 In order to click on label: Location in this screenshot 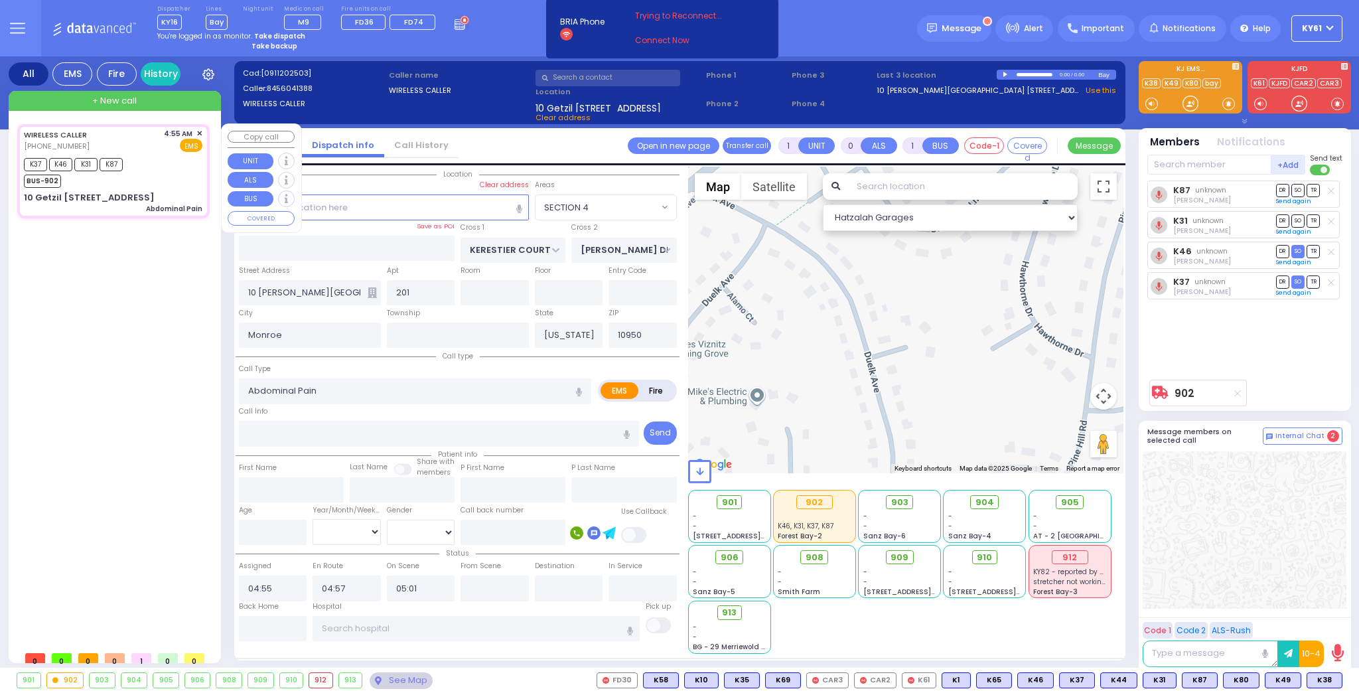, I will do `click(619, 92)`.